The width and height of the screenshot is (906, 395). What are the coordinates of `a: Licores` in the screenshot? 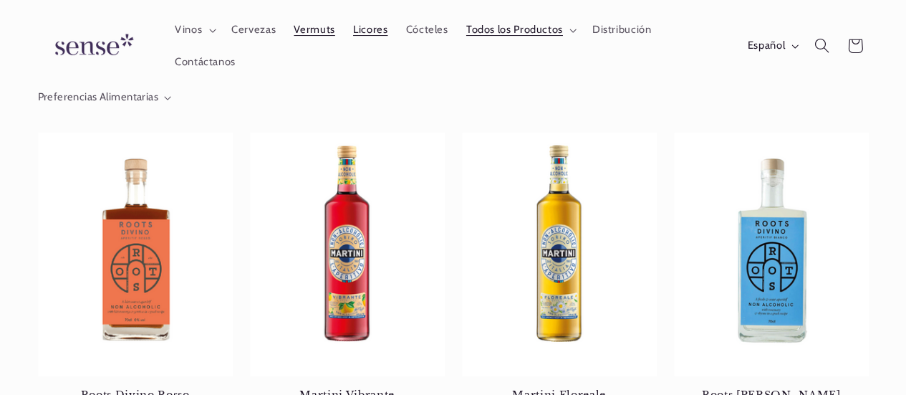 It's located at (370, 30).